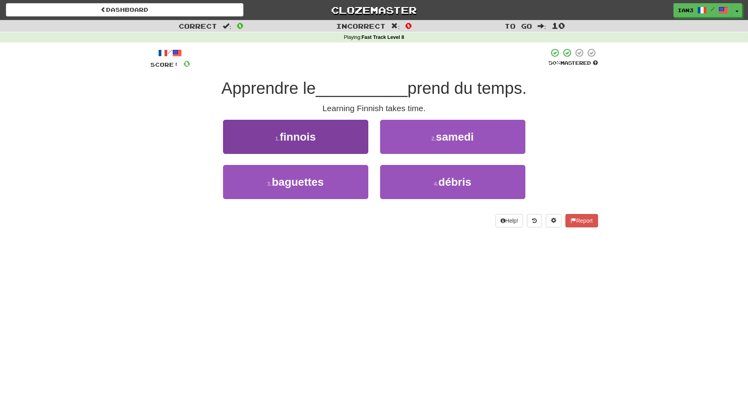  What do you see at coordinates (297, 137) in the screenshot?
I see `span: finnois` at bounding box center [297, 137].